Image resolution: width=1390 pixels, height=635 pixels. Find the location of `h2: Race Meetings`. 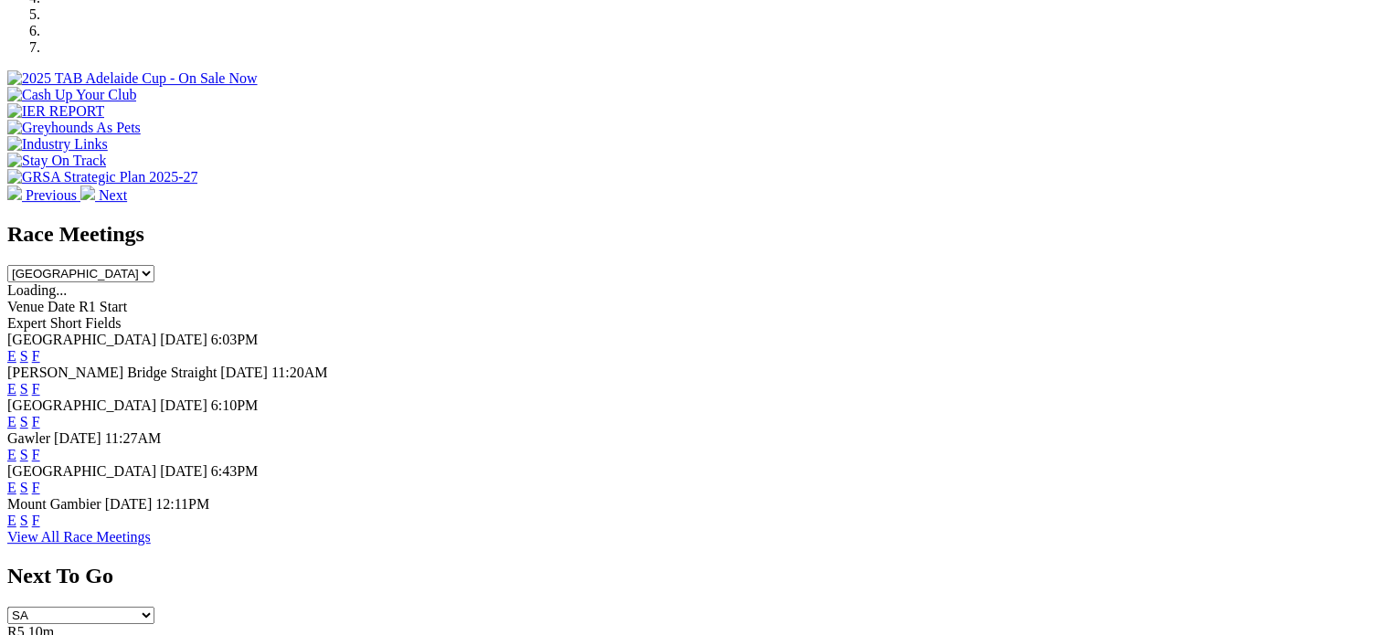

h2: Race Meetings is located at coordinates (694, 234).